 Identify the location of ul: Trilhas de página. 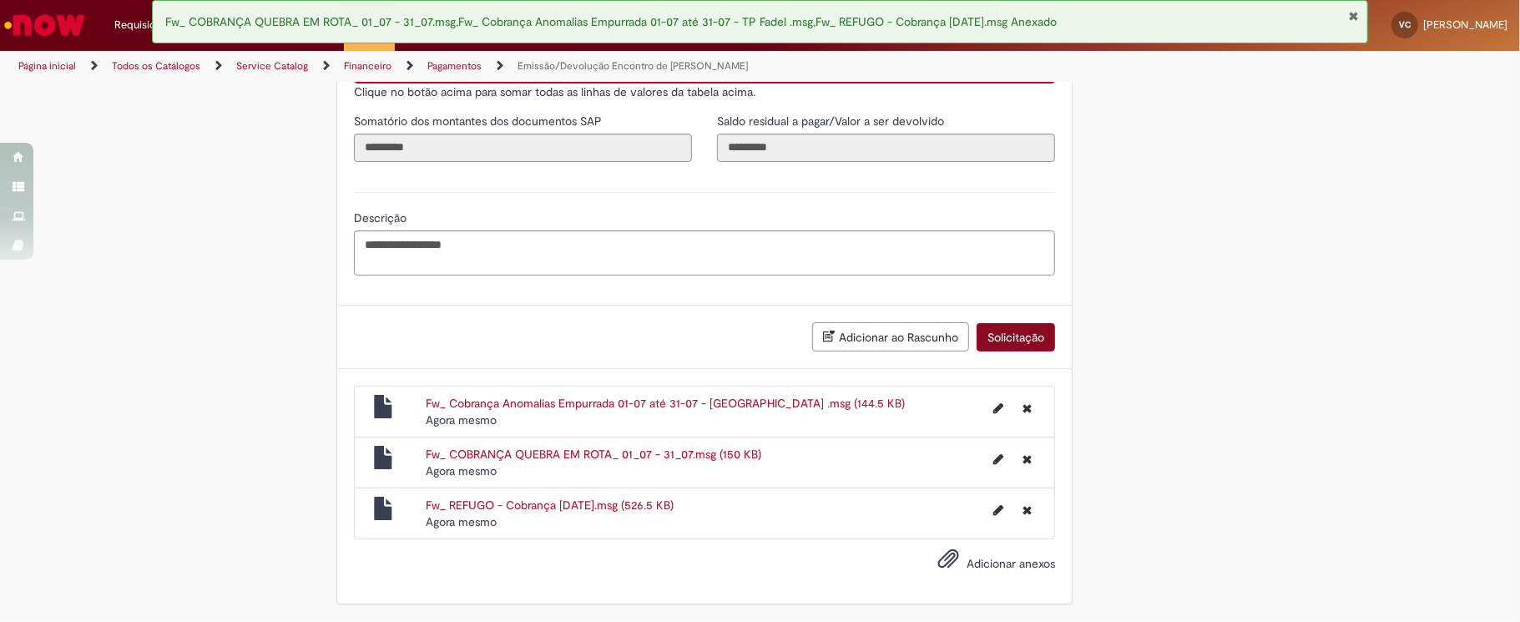
(507, 66).